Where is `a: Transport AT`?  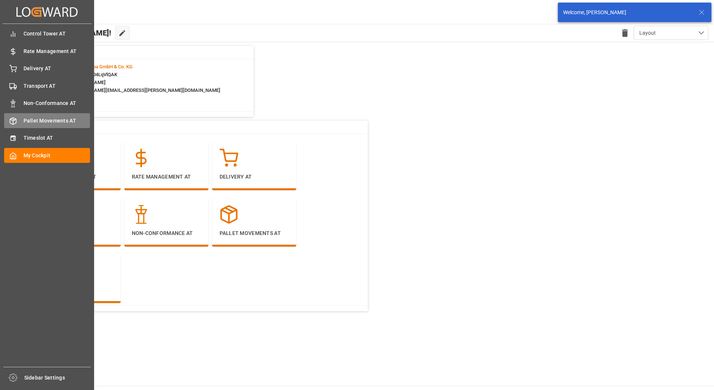 a: Transport AT is located at coordinates (47, 86).